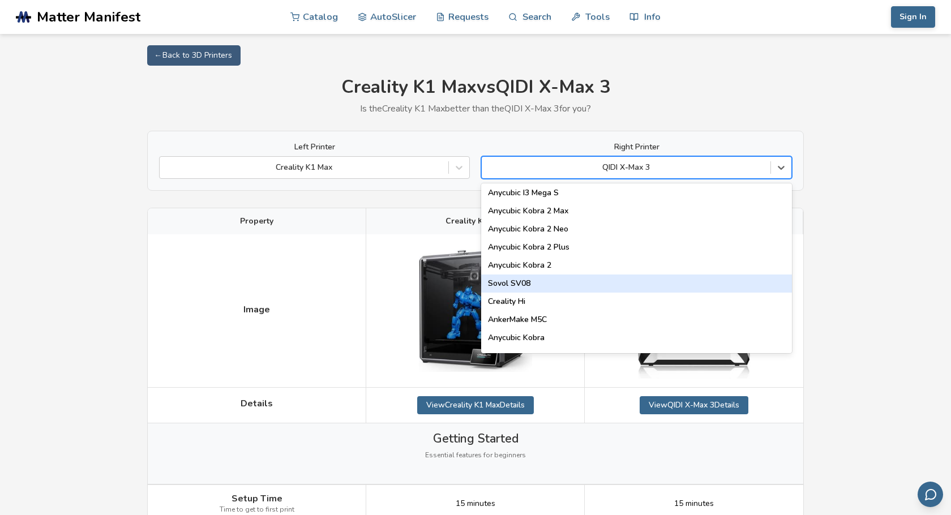 This screenshot has width=951, height=515. What do you see at coordinates (636, 320) in the screenshot?
I see `div: AnkerMake M5C` at bounding box center [636, 320].